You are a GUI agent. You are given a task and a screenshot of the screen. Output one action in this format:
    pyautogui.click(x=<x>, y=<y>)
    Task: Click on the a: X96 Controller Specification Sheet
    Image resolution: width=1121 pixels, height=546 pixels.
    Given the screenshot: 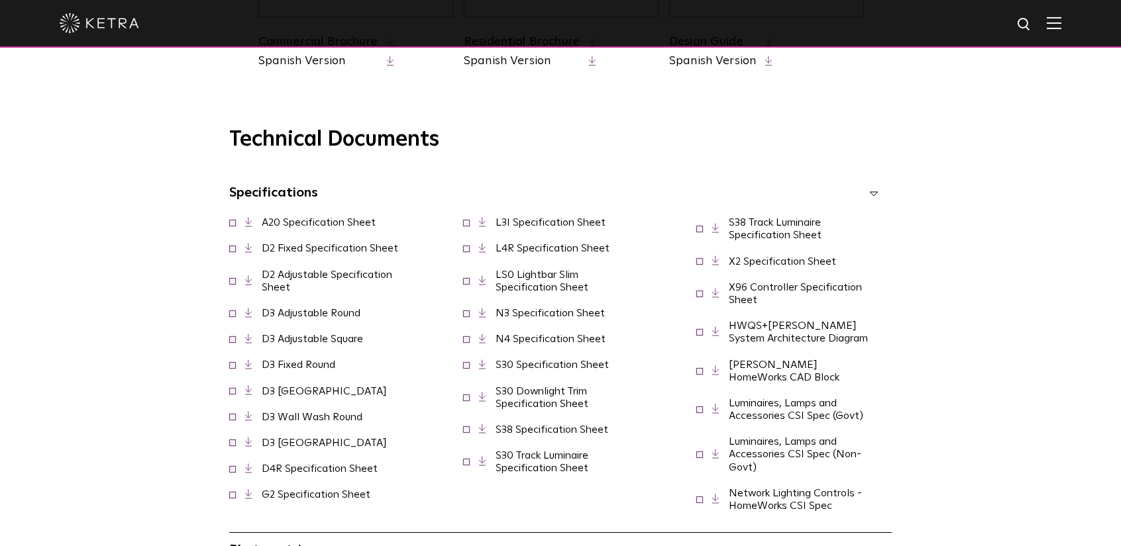 What is the action you would take?
    pyautogui.click(x=795, y=293)
    